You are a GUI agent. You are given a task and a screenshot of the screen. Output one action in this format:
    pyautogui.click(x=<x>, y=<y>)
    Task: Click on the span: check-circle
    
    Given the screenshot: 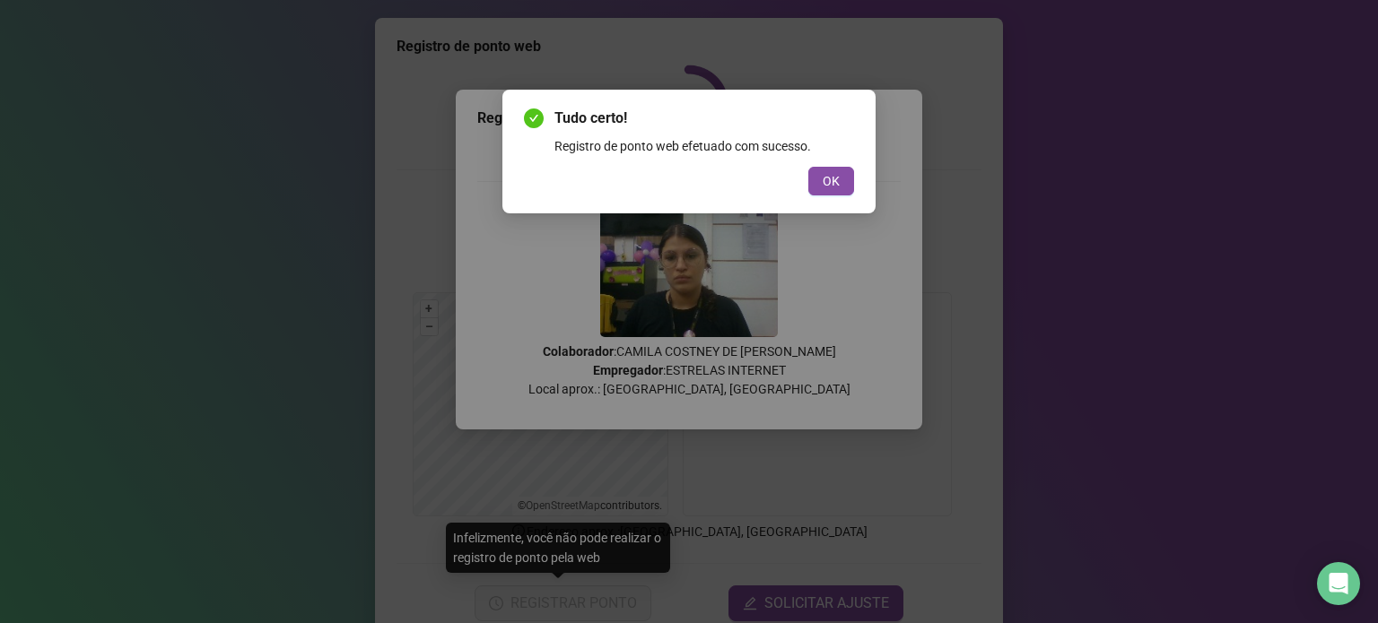 What is the action you would take?
    pyautogui.click(x=534, y=118)
    